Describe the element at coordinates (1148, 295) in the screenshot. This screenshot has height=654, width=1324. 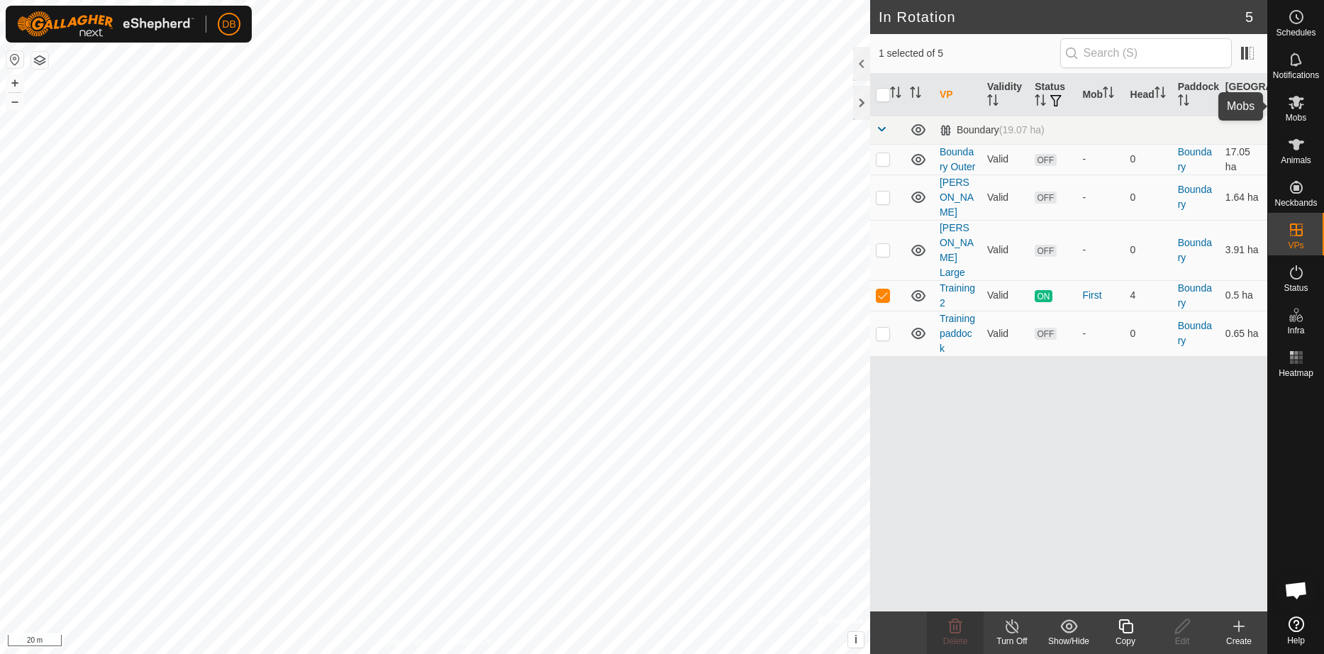
I see `td: 4` at that location.